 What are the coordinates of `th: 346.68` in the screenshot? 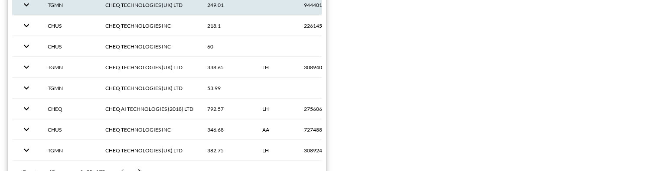 It's located at (228, 130).